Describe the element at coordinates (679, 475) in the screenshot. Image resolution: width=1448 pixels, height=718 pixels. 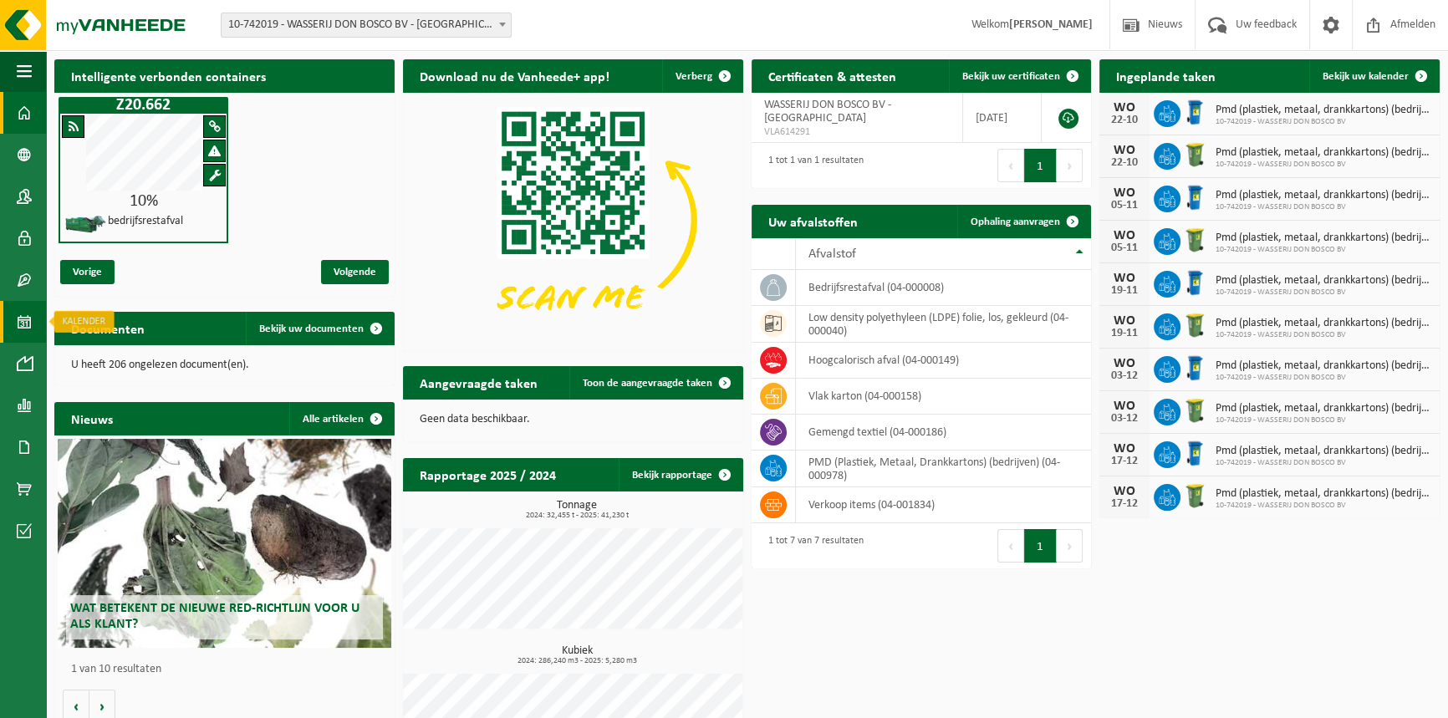
I see `a: Bekijk rapportage` at that location.